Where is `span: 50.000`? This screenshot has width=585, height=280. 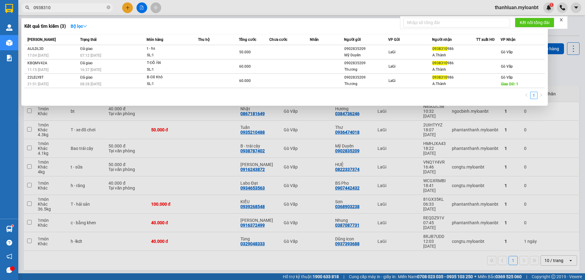 span: 50.000 is located at coordinates (245, 52).